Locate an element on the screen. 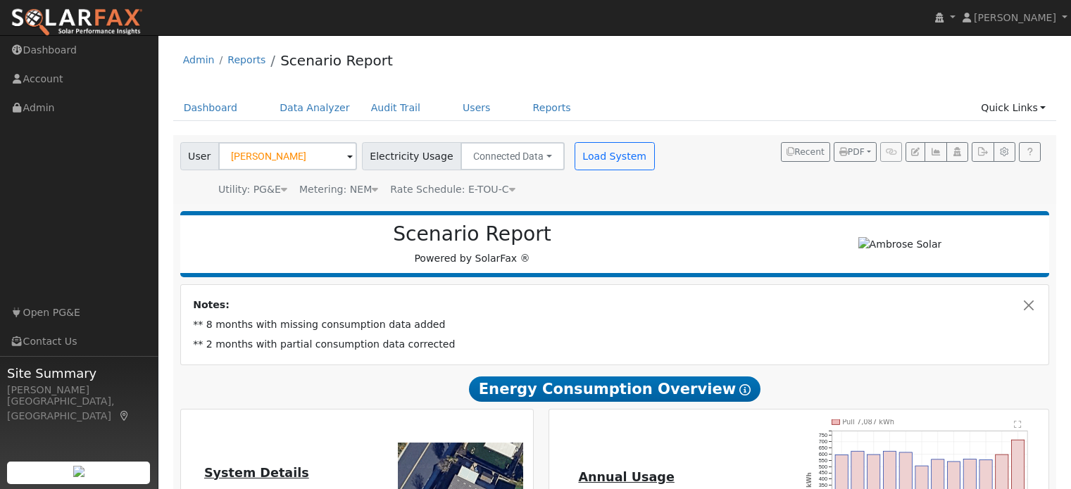 This screenshot has height=489, width=1071. u: Annual Usage is located at coordinates (626, 477).